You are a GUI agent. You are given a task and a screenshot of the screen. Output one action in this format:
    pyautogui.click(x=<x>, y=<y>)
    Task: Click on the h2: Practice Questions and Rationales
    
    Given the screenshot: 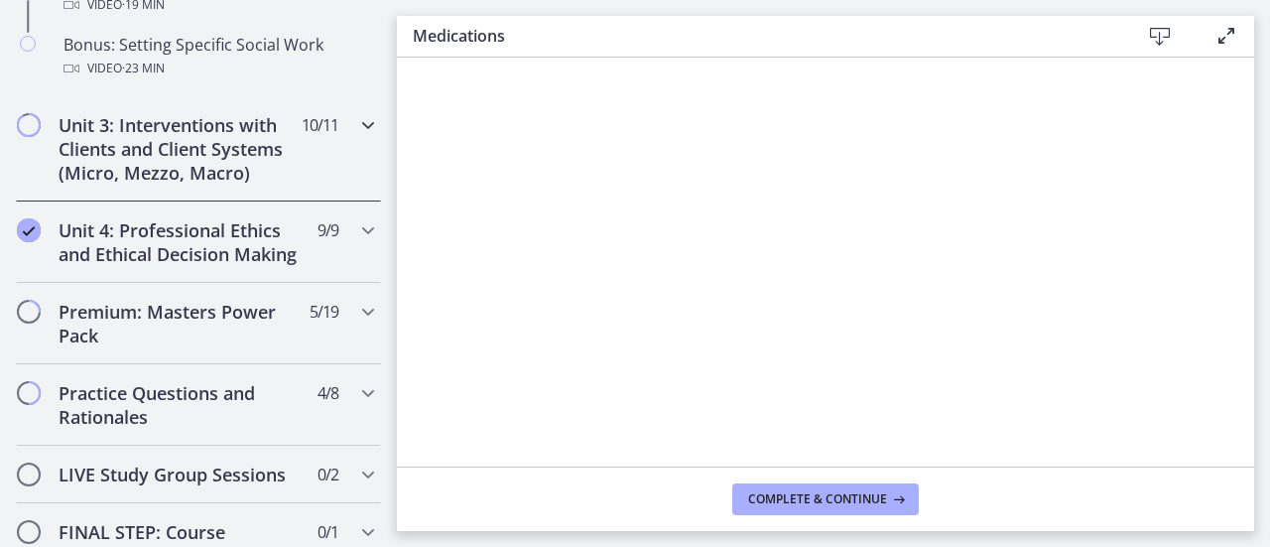 What is the action you would take?
    pyautogui.click(x=180, y=405)
    